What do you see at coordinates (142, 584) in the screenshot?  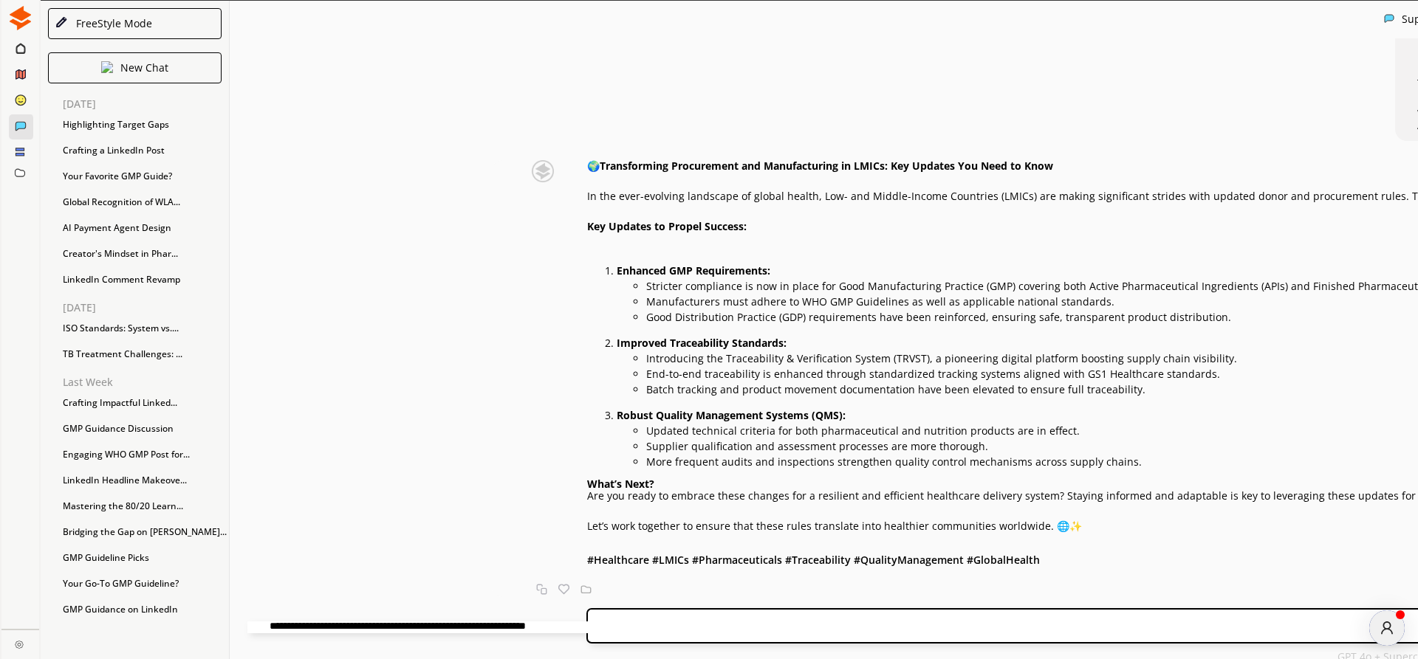 I see `div: Your Go-To GMP Guideline?` at bounding box center [142, 584].